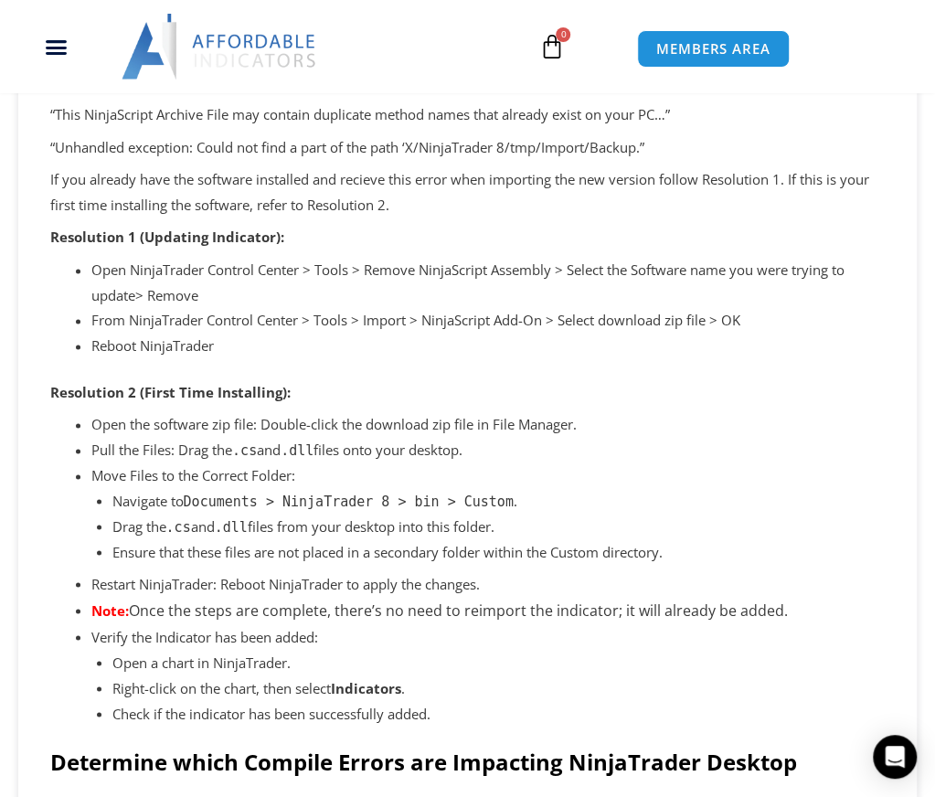 The image size is (935, 797). I want to click on li: Open a chart in NinjaTrader., so click(499, 663).